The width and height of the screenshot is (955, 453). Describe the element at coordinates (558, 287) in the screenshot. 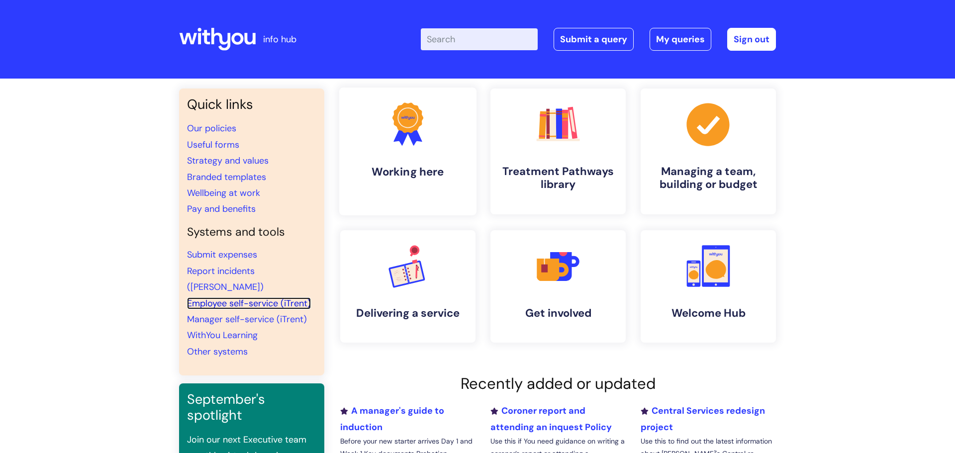

I see `a: Get involved` at that location.